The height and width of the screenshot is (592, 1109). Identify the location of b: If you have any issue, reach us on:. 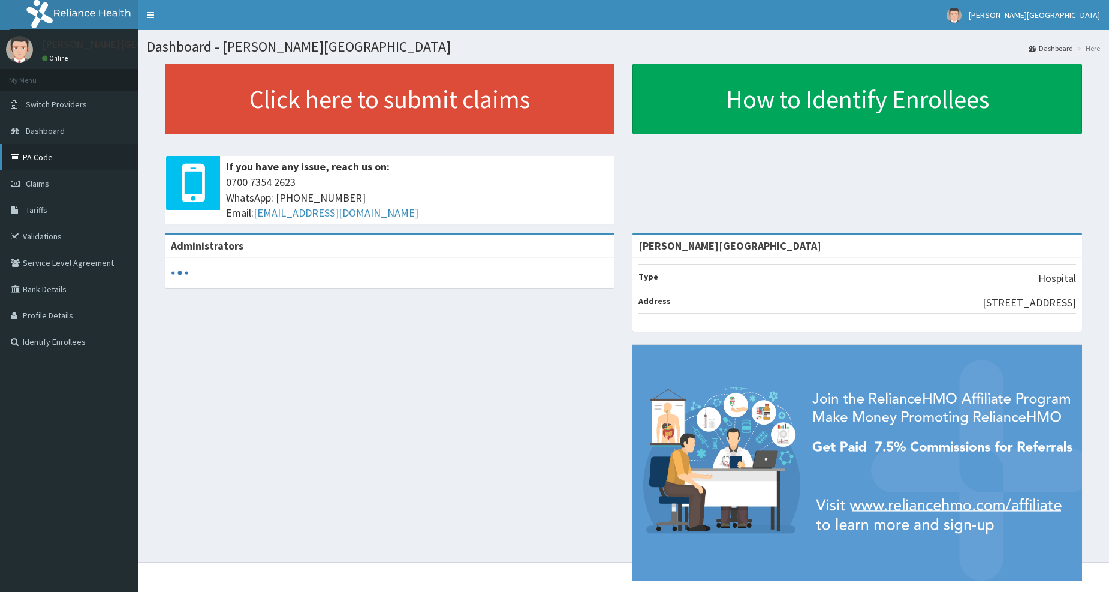
(308, 166).